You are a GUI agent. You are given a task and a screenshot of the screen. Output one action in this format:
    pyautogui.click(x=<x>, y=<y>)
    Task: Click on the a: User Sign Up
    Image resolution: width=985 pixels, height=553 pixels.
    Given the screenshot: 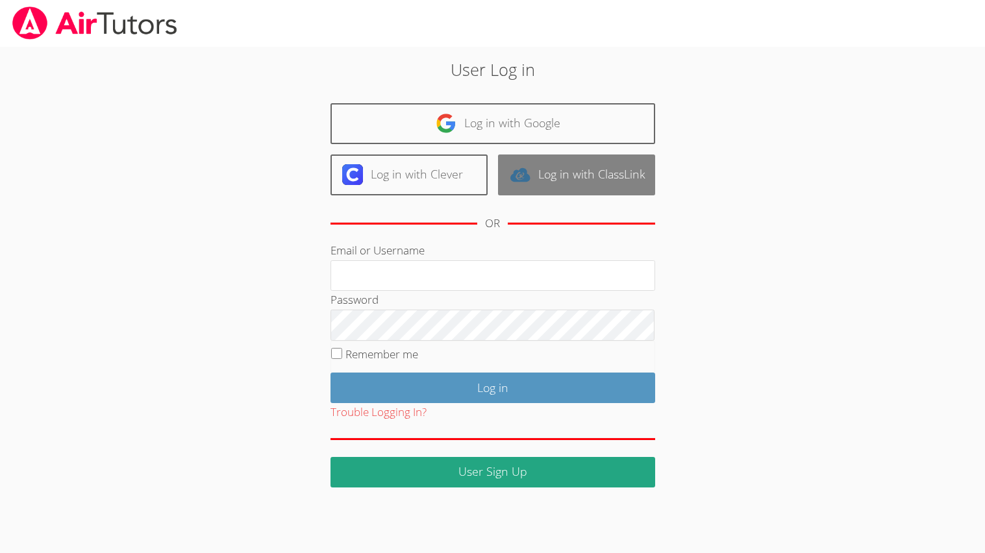 What is the action you would take?
    pyautogui.click(x=493, y=472)
    